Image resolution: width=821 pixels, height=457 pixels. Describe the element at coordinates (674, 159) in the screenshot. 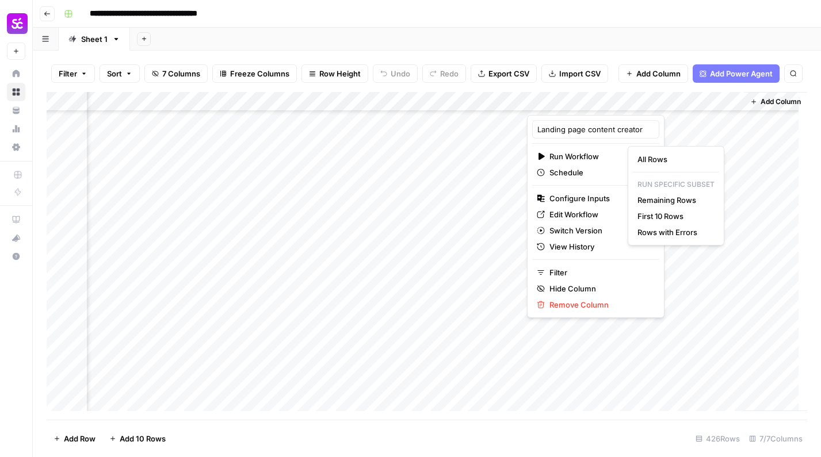

I see `span: All Rows` at that location.